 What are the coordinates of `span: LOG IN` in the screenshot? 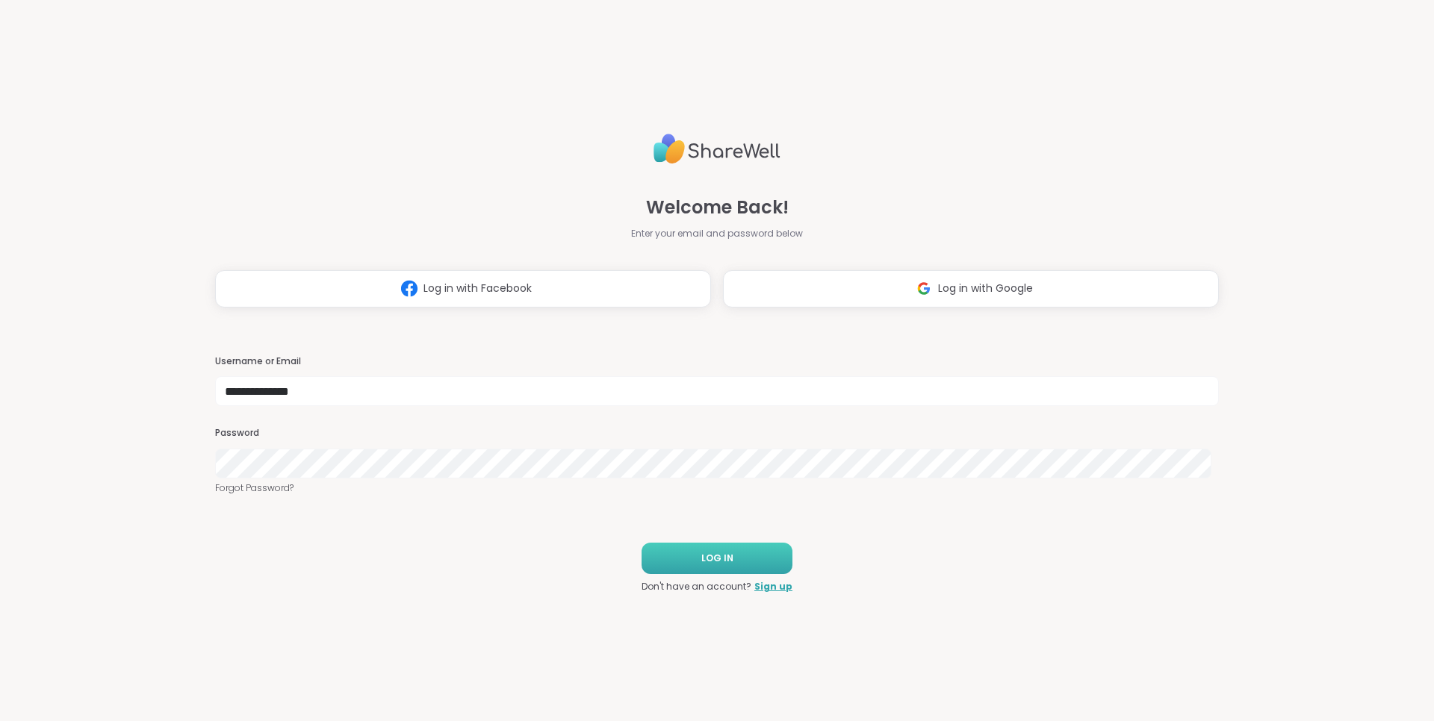 It's located at (717, 558).